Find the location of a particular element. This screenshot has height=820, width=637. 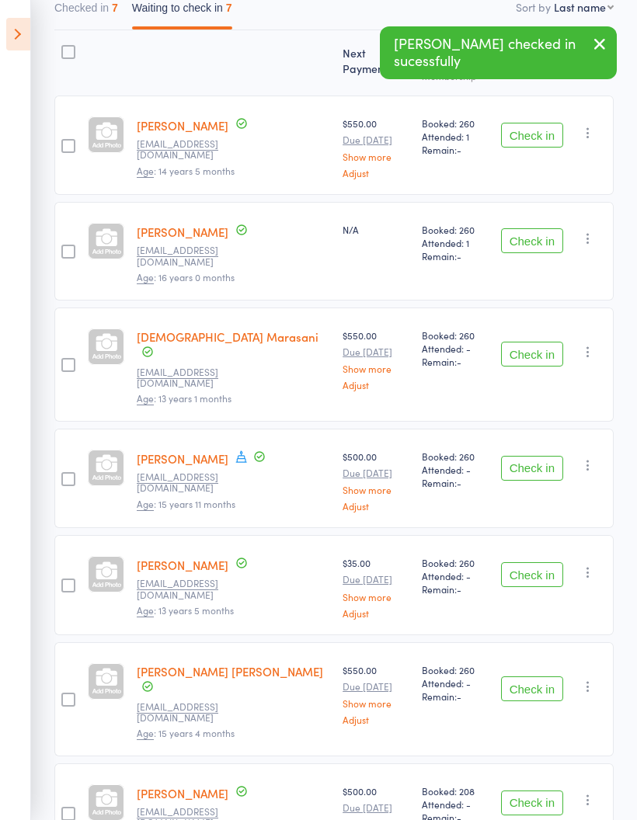

small: gopisakthivel@gmail.com is located at coordinates (187, 255).